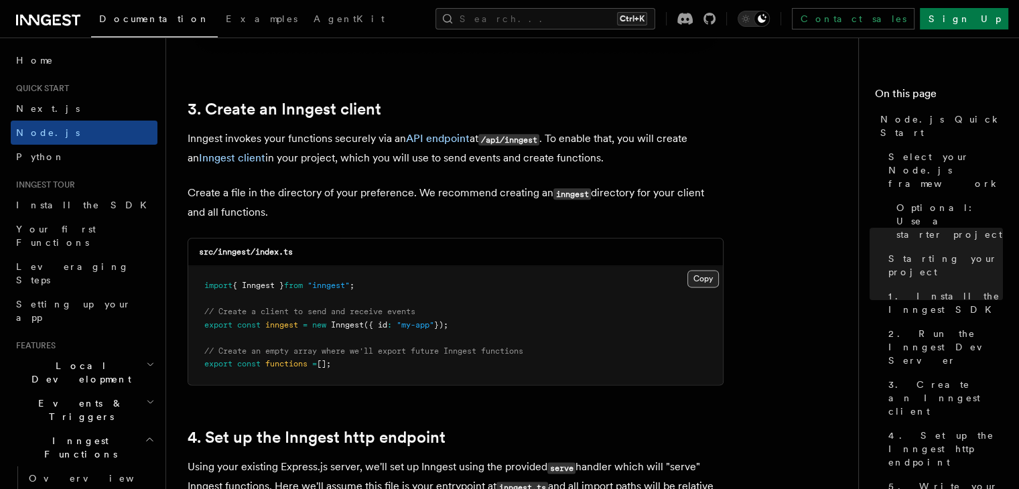  I want to click on a: Your first Functions, so click(84, 236).